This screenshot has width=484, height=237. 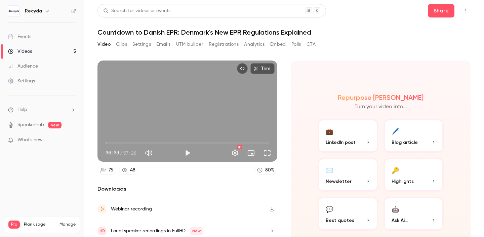 What do you see at coordinates (107, 170) in the screenshot?
I see `a: 75` at bounding box center [107, 170].